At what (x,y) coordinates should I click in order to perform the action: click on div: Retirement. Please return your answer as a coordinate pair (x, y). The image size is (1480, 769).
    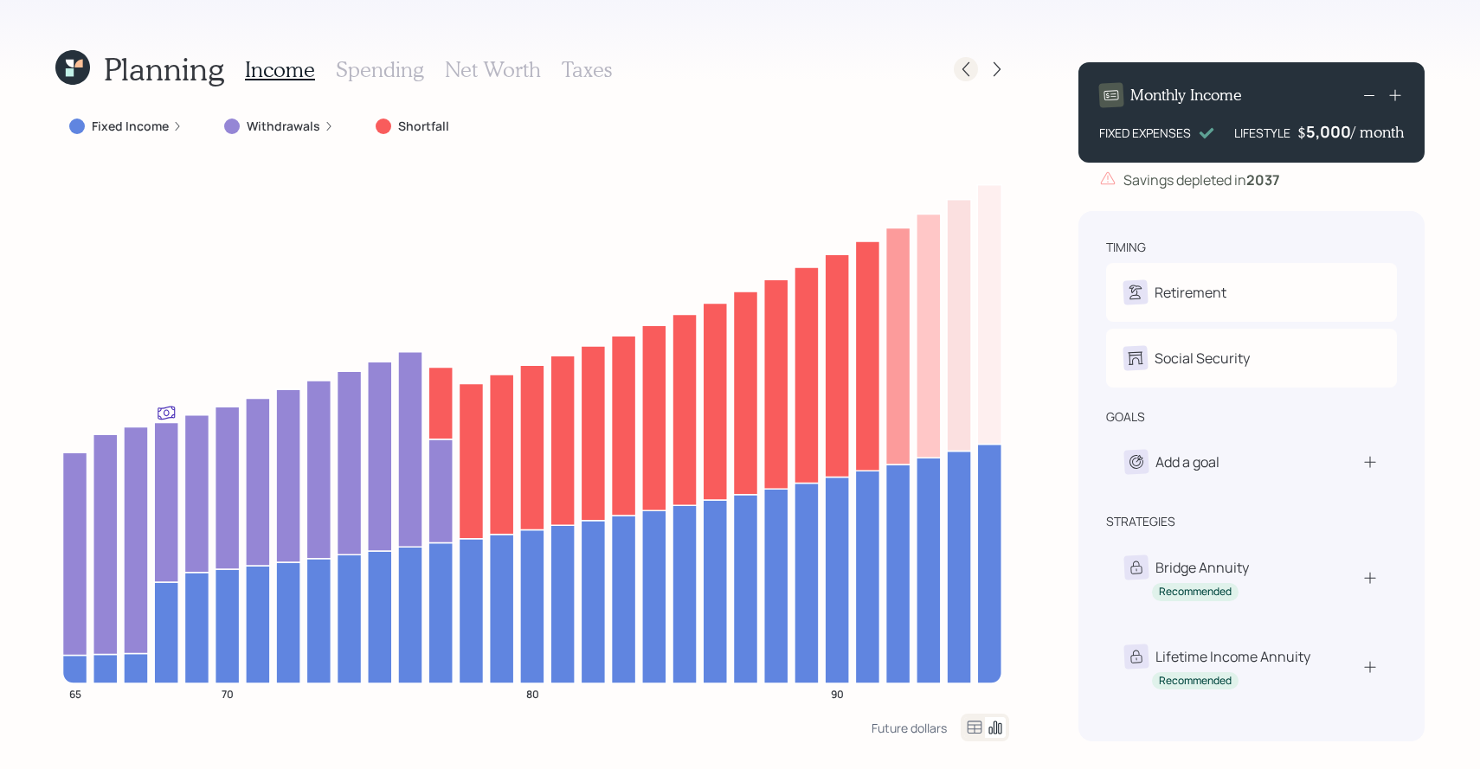
    Looking at the image, I should click on (1190, 292).